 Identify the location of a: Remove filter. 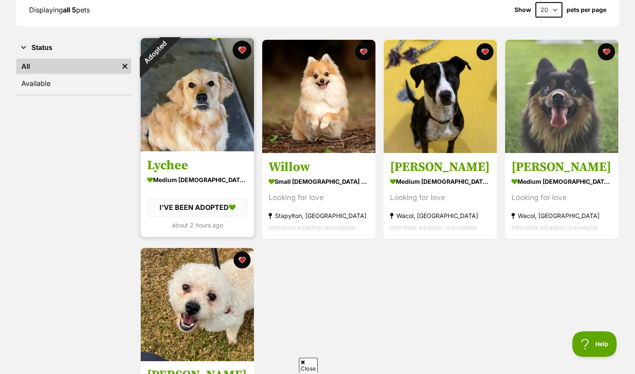
(125, 66).